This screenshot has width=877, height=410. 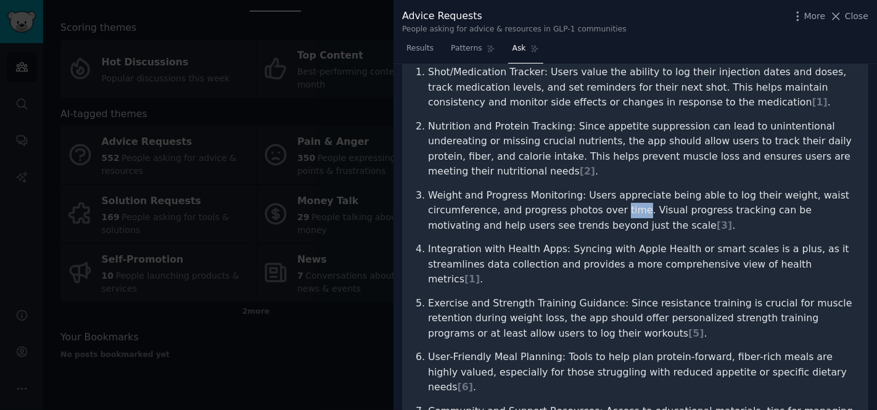 I want to click on span: Close, so click(x=857, y=16).